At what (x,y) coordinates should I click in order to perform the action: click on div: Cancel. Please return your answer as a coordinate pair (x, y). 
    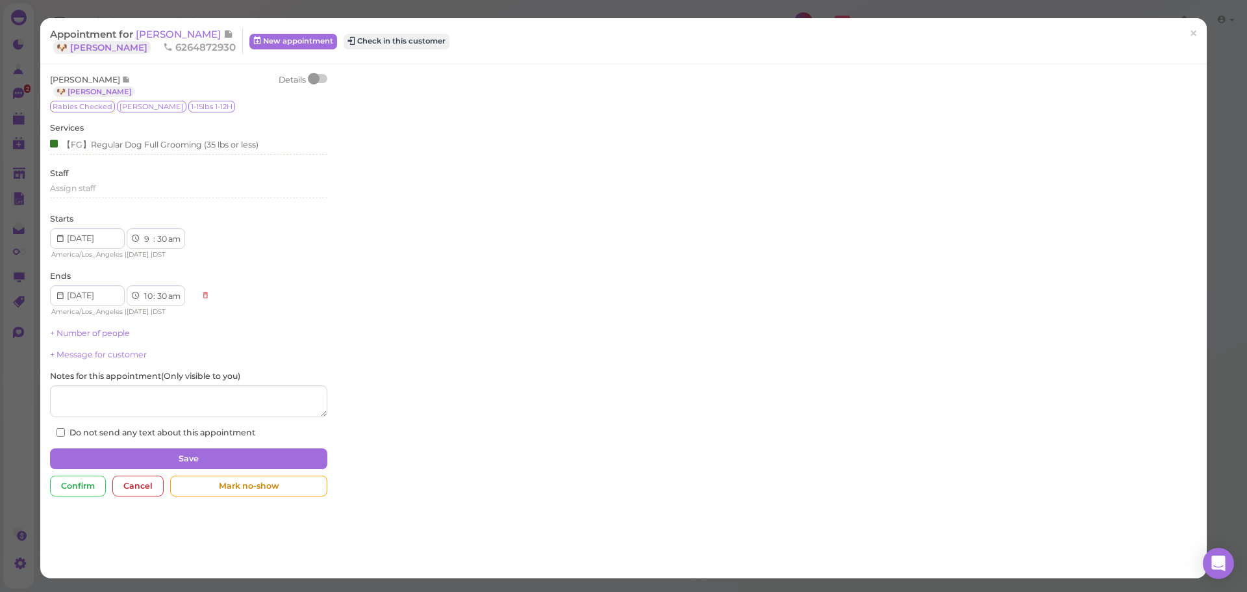
    Looking at the image, I should click on (138, 486).